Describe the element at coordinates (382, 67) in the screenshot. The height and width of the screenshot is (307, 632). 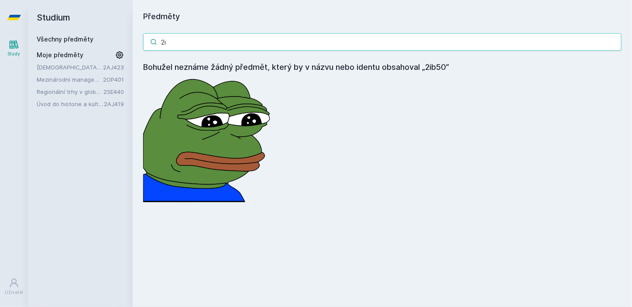
I see `h4: Bohužel neznáme žádný předmět, který by v názvu nebo identu obsahoval „2ib50”` at that location.